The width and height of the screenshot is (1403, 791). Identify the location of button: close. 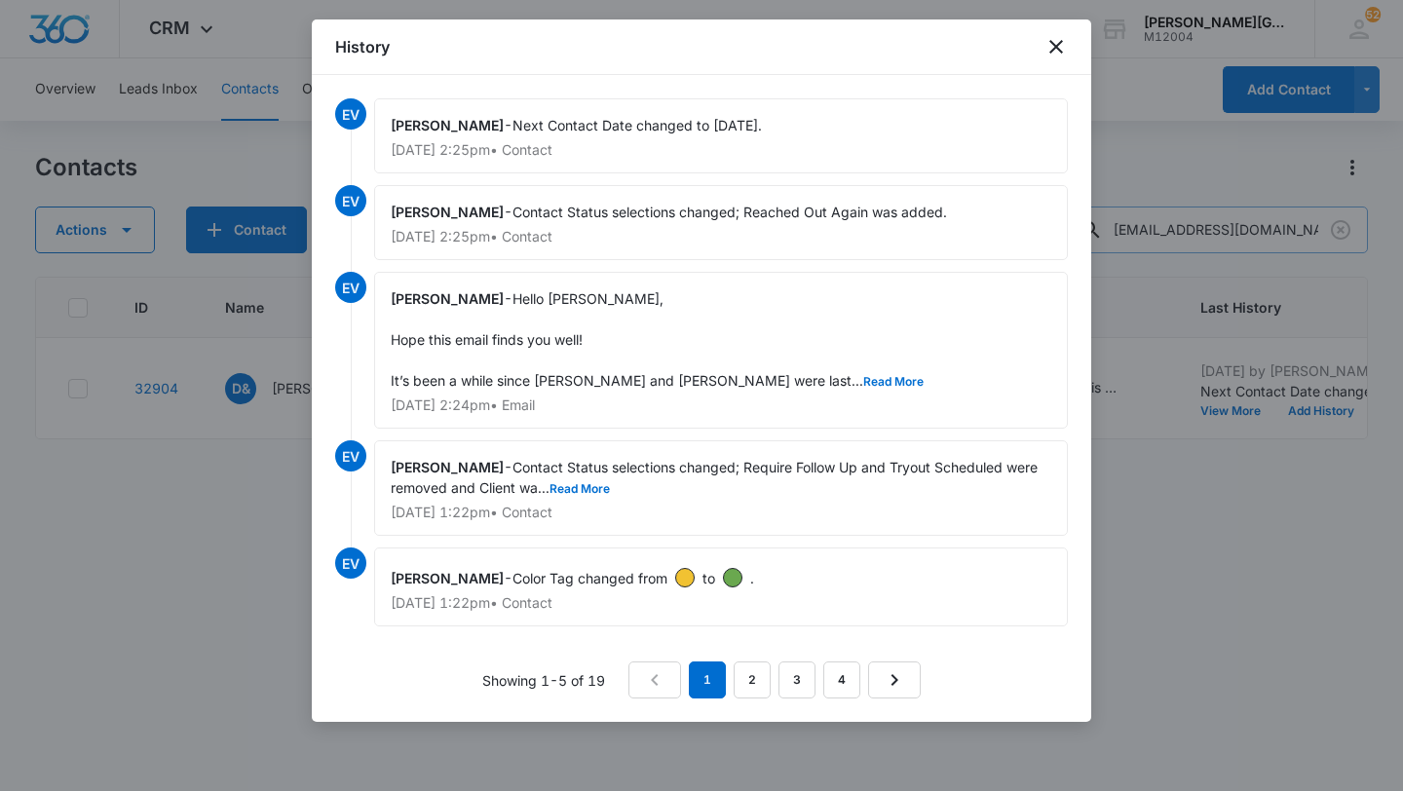
(1056, 47).